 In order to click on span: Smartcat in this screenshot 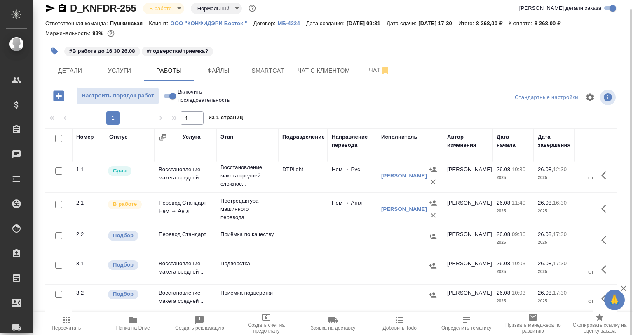, I will do `click(268, 71)`.